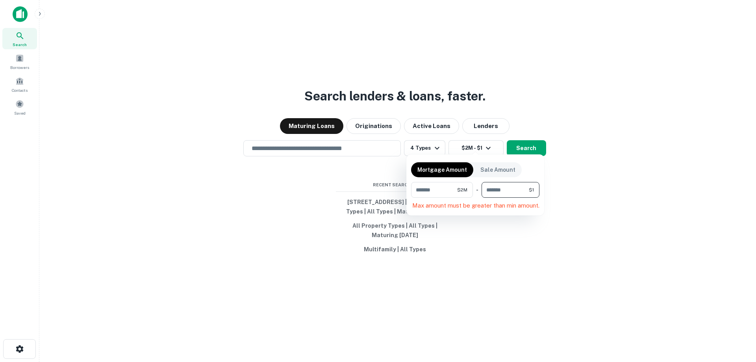 The height and width of the screenshot is (362, 756). Describe the element at coordinates (736, 293) in the screenshot. I see `div: Chat Widget` at that location.